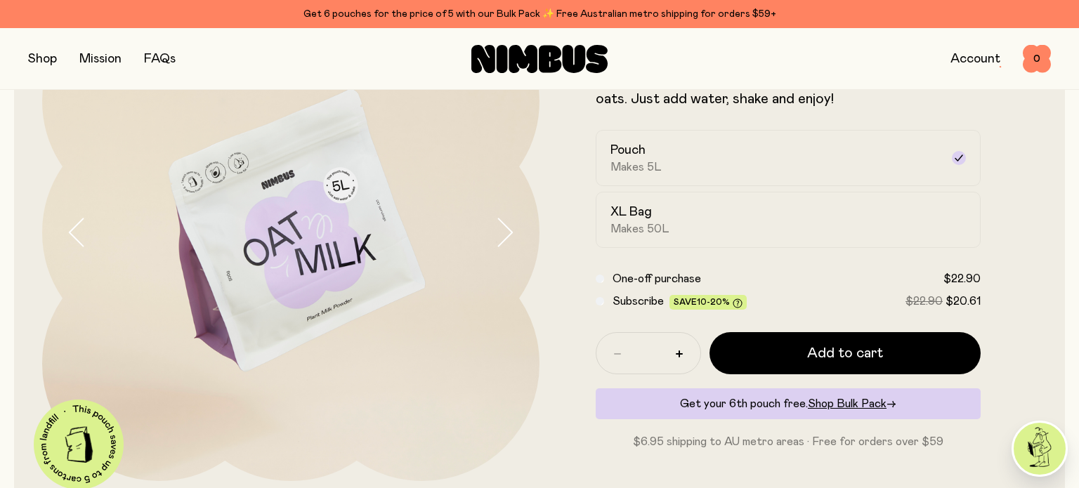 The image size is (1079, 488). Describe the element at coordinates (1040, 449) in the screenshot. I see `img: agent` at that location.